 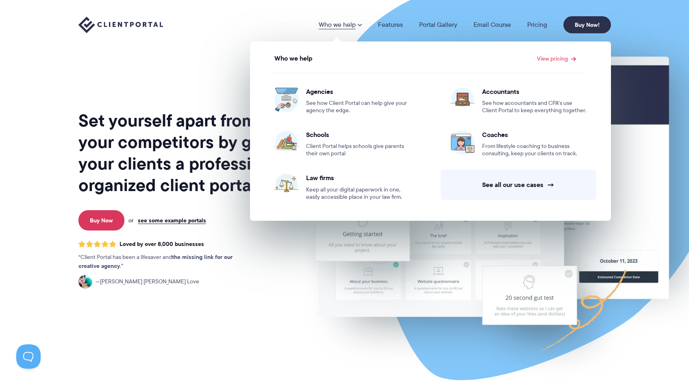 I want to click on span: Client Portal helps schools give parents their own portal, so click(x=358, y=150).